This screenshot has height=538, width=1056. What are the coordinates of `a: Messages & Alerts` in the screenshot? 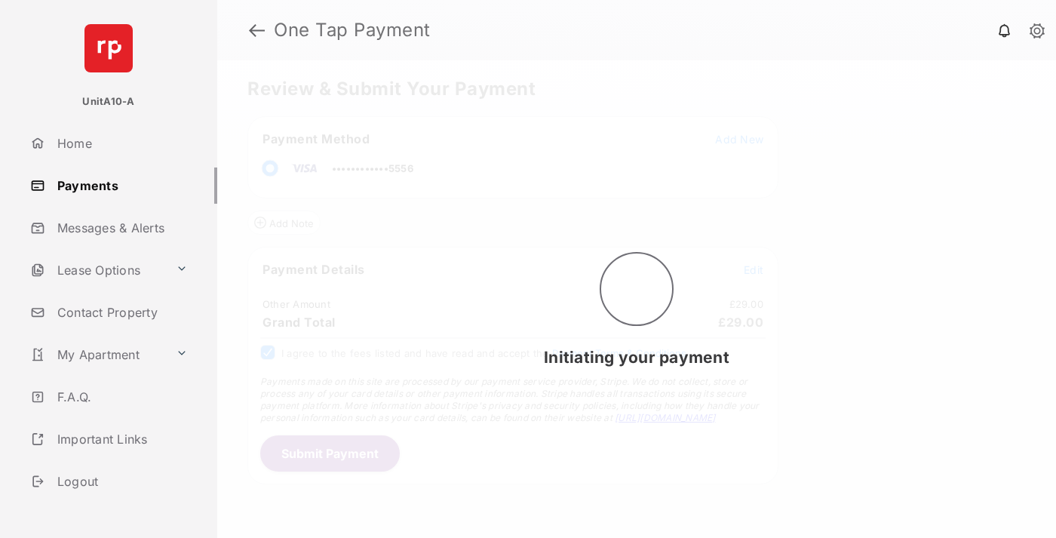 It's located at (121, 228).